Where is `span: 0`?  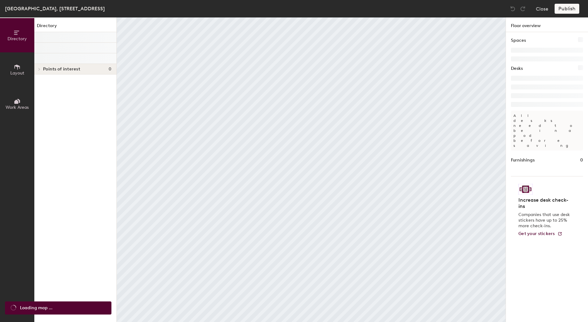
span: 0 is located at coordinates (110, 69).